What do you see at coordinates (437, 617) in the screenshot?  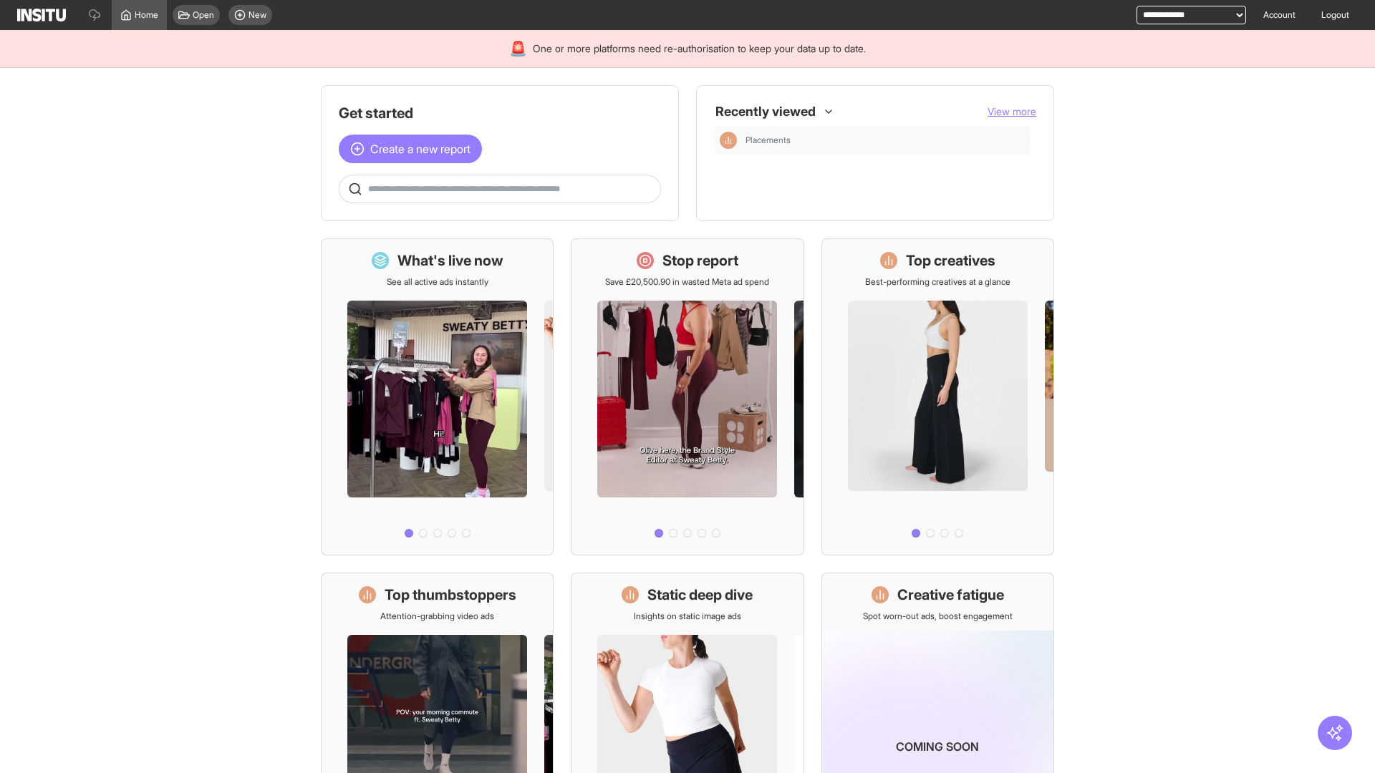 I see `p: Attention-grabbing video ads` at bounding box center [437, 617].